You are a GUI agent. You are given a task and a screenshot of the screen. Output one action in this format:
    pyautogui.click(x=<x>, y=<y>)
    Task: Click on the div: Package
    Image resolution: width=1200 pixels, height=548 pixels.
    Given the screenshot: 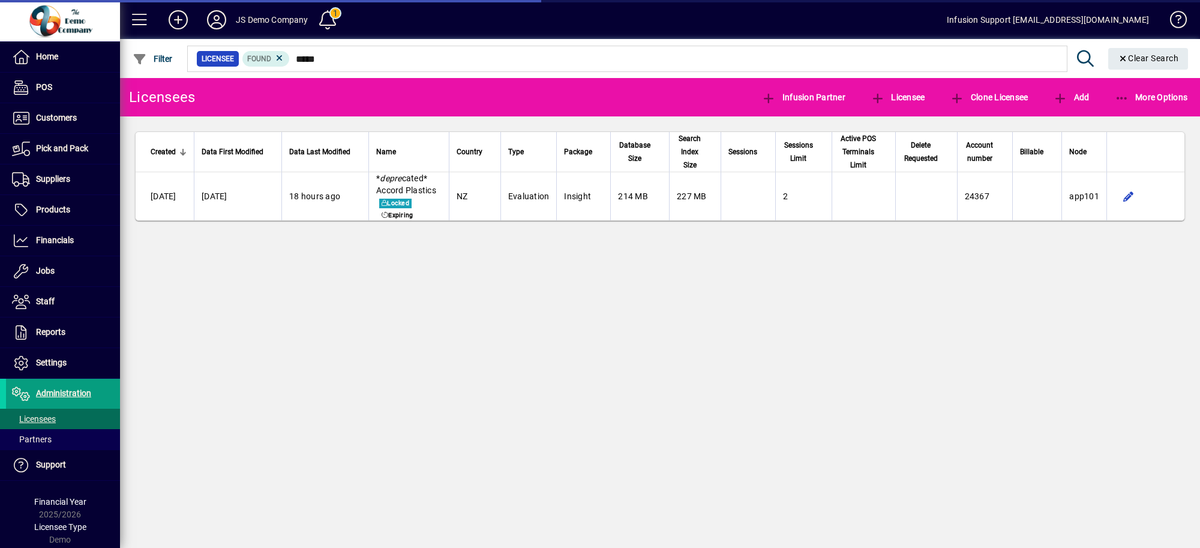 What is the action you would take?
    pyautogui.click(x=583, y=152)
    